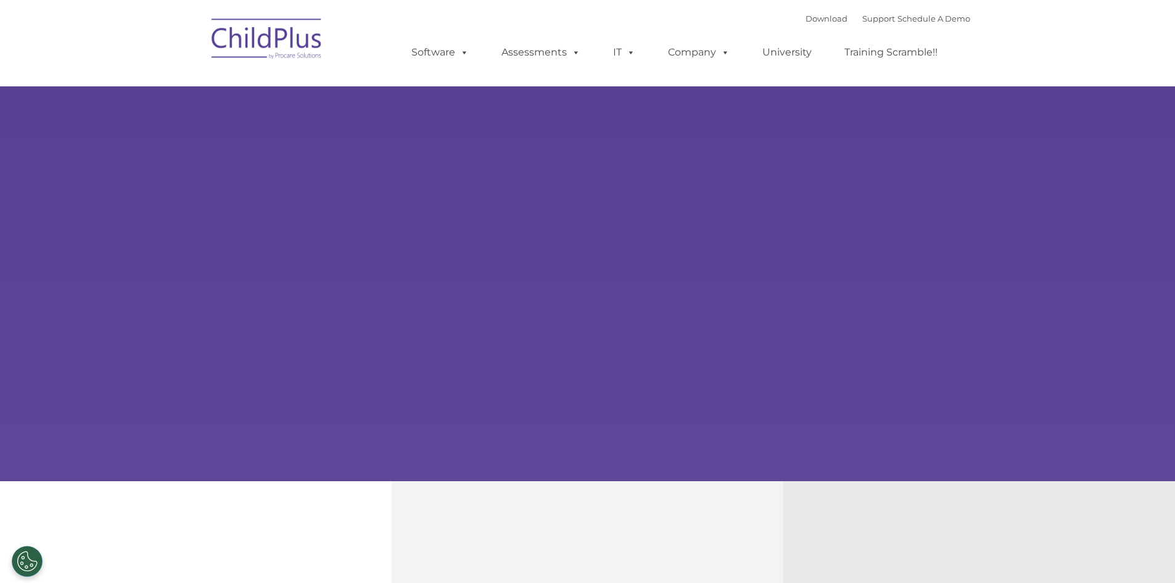 This screenshot has width=1175, height=583. What do you see at coordinates (267, 41) in the screenshot?
I see `img: ChildPlus by Procare Solutions` at bounding box center [267, 41].